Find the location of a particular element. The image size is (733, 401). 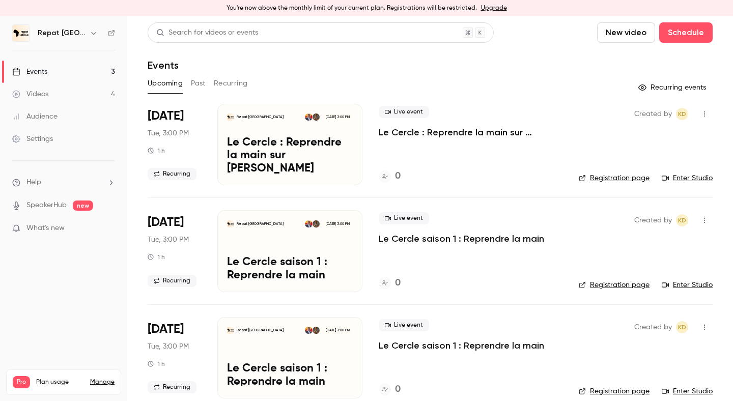

span: What's new is located at coordinates (45, 228).